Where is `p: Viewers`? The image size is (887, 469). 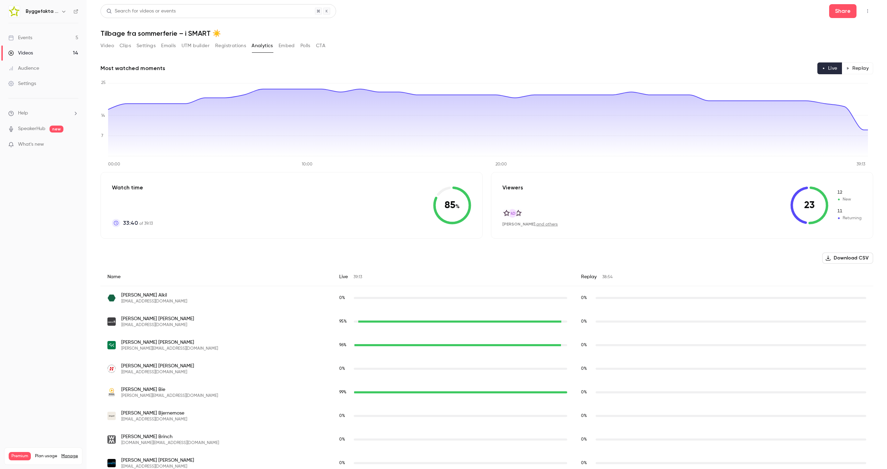
p: Viewers is located at coordinates (513, 188).